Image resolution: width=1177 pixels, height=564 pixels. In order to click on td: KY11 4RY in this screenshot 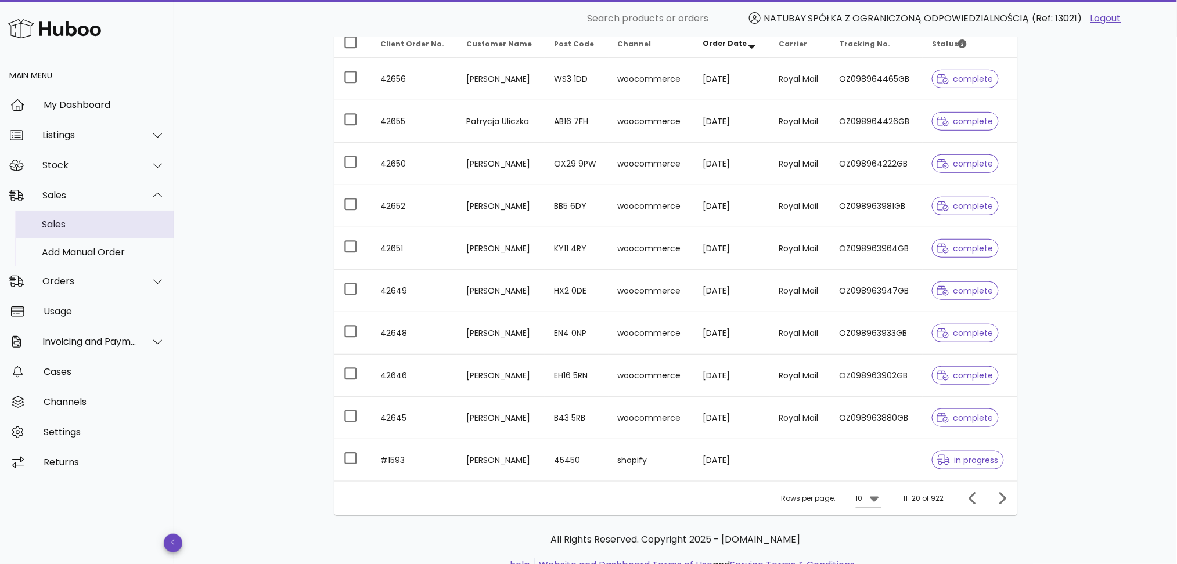, I will do `click(576, 248)`.